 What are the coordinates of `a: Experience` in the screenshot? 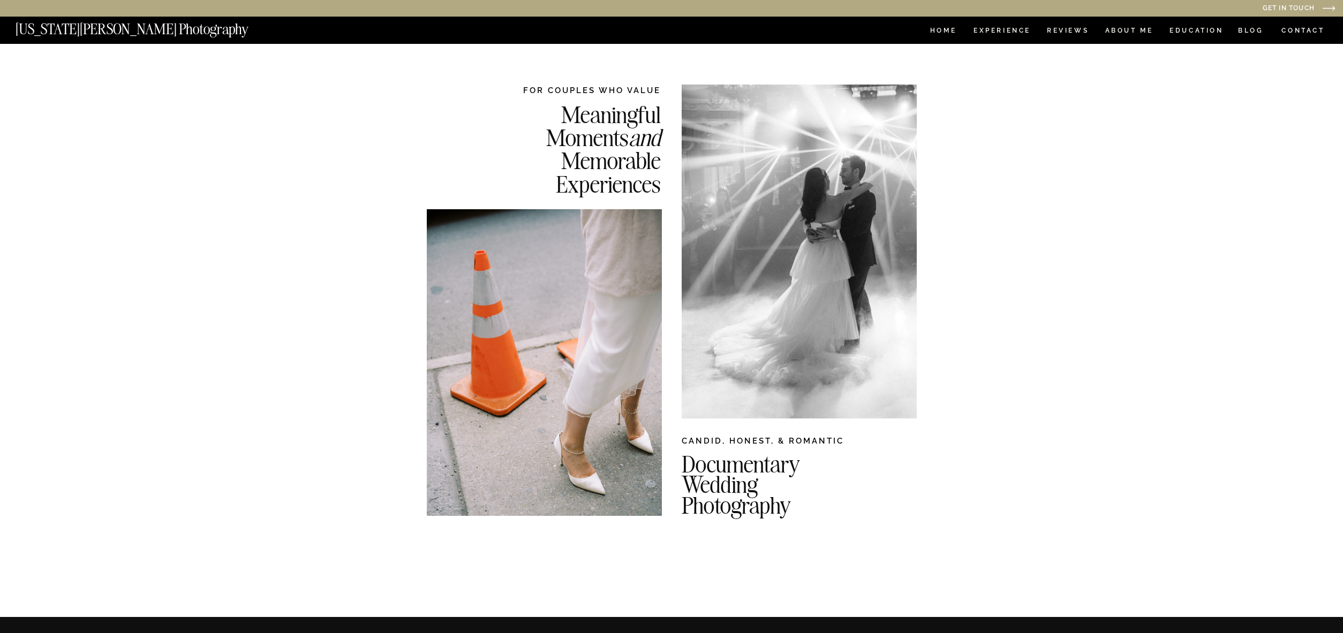 It's located at (1001, 32).